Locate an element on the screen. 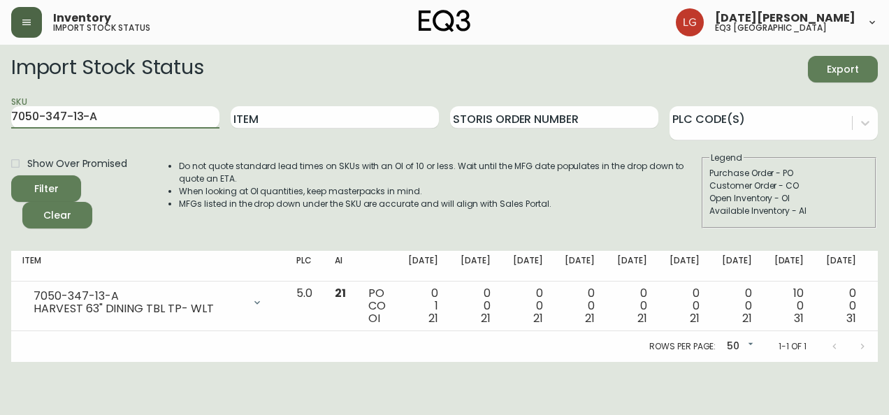 Image resolution: width=889 pixels, height=415 pixels. li: MFGs listed in the drop down under the SKU are accurate and will align with Sales Portal. is located at coordinates (440, 204).